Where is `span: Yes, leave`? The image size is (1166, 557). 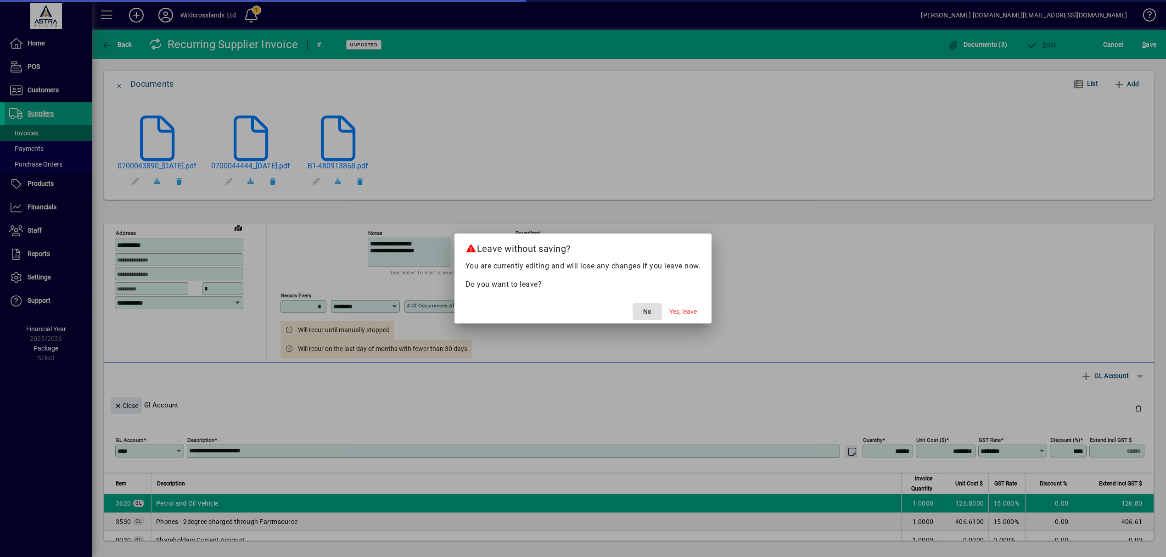
span: Yes, leave is located at coordinates (683, 312).